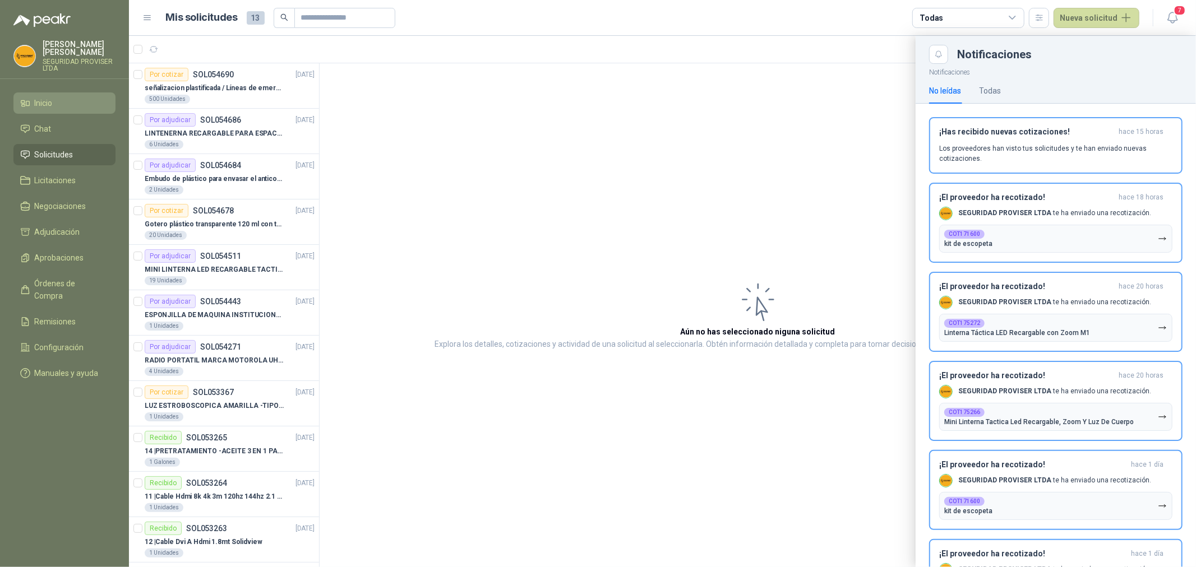 The image size is (1196, 567). I want to click on p: Notificaciones, so click(1055, 71).